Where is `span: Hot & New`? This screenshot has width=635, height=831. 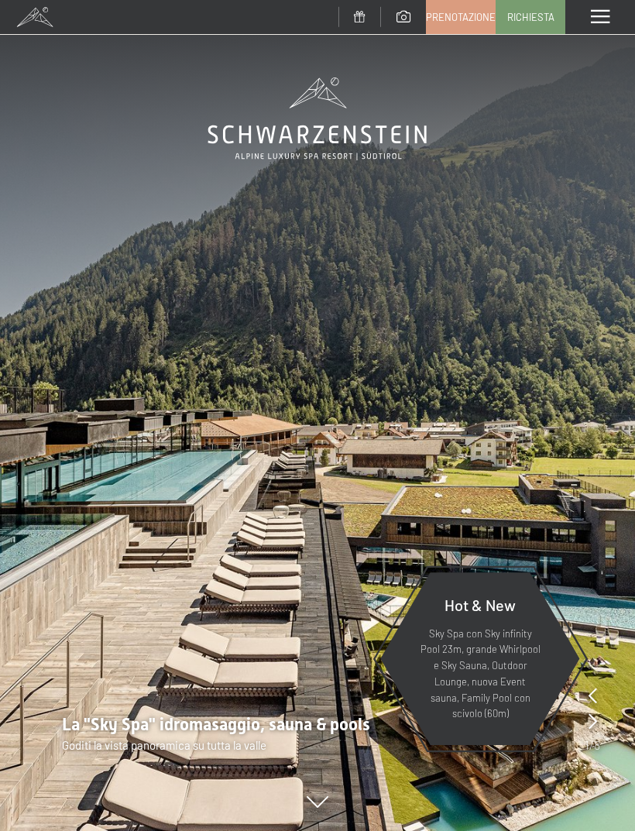
span: Hot & New is located at coordinates (480, 605).